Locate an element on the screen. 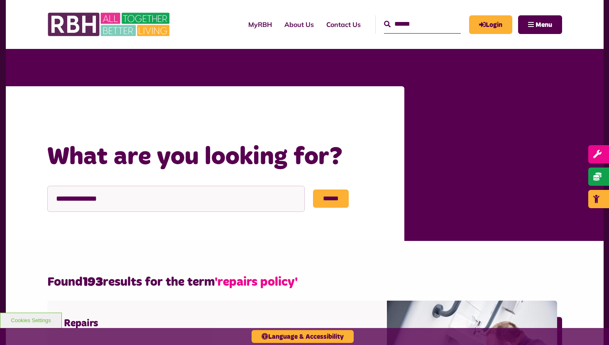 This screenshot has height=345, width=609. a: Contact Us is located at coordinates (343, 24).